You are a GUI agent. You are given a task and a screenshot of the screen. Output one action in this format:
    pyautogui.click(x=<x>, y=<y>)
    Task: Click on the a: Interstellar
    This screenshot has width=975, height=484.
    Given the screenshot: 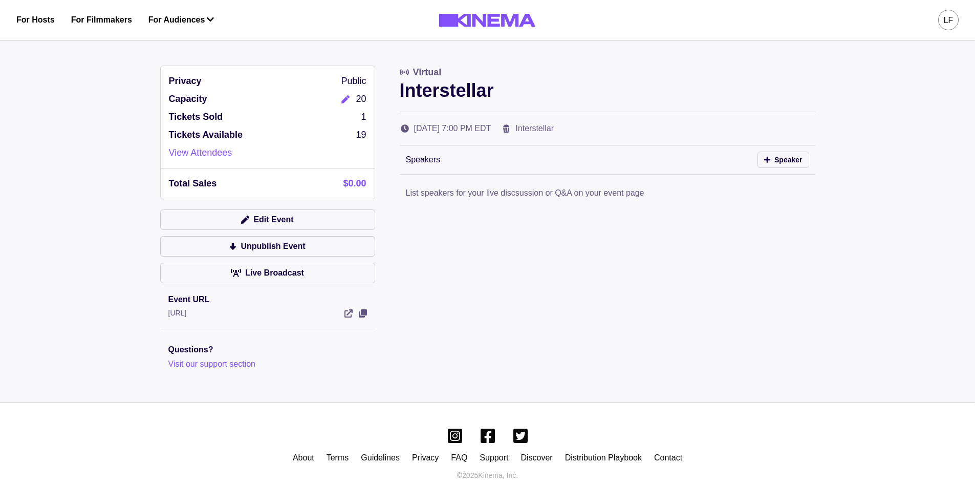 What is the action you would take?
    pyautogui.click(x=534, y=128)
    